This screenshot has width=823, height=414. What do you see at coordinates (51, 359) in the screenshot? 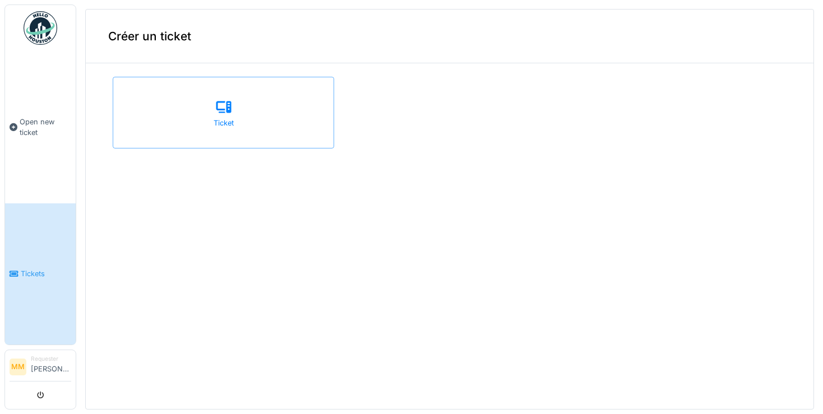
I see `div: Requester` at bounding box center [51, 359].